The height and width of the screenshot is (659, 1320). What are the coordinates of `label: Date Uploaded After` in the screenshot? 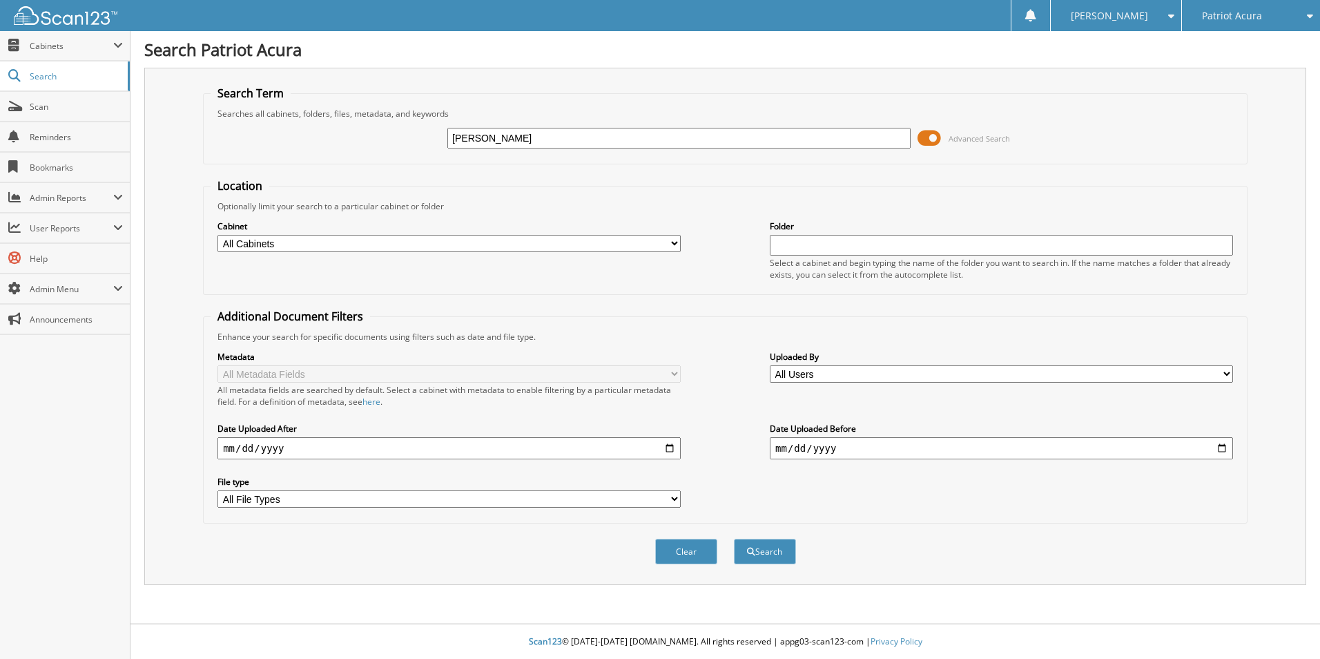 It's located at (449, 428).